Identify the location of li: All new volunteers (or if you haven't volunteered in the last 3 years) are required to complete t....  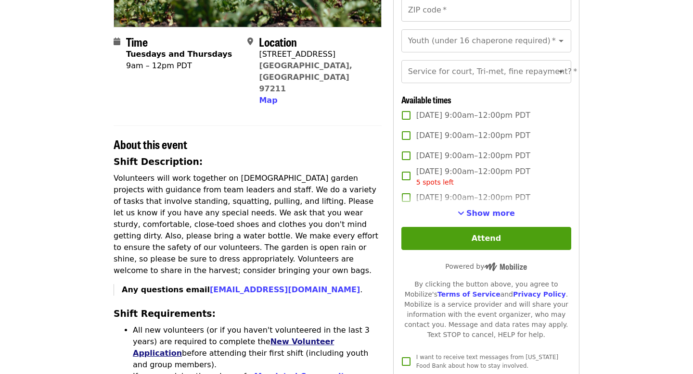
(257, 348).